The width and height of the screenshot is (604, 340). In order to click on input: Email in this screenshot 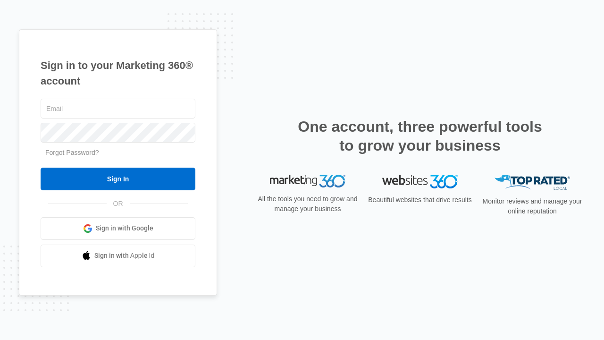, I will do `click(118, 109)`.